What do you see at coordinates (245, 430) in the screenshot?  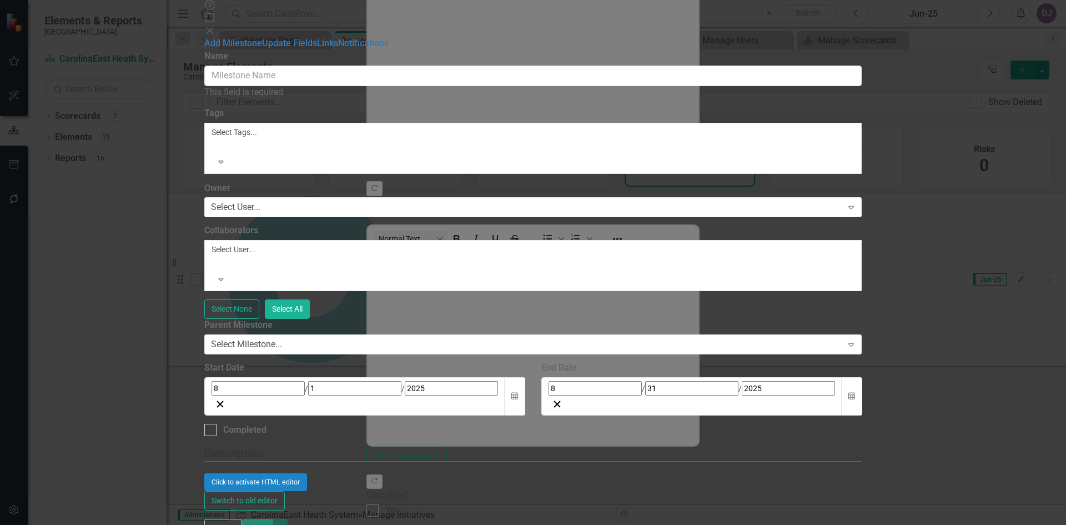 I see `div: Completed` at bounding box center [245, 430].